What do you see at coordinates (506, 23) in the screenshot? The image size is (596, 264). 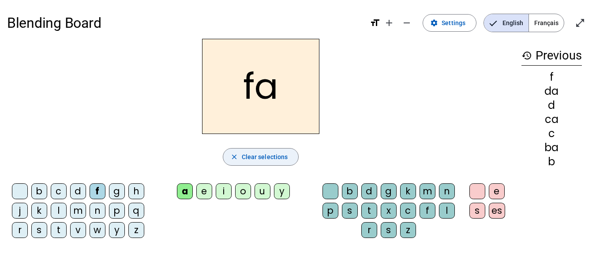 I see `span: English` at bounding box center [506, 23].